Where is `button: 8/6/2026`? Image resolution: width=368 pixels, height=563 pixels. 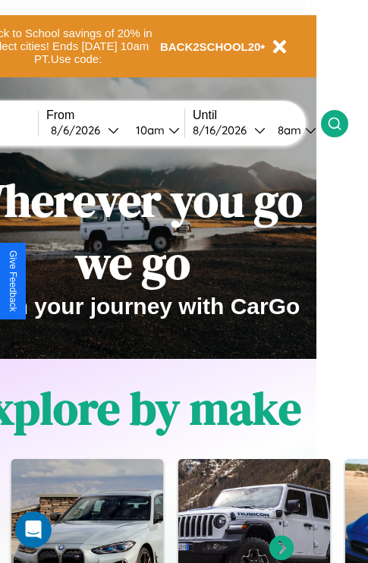
button: 8/6/2026 is located at coordinates (85, 130).